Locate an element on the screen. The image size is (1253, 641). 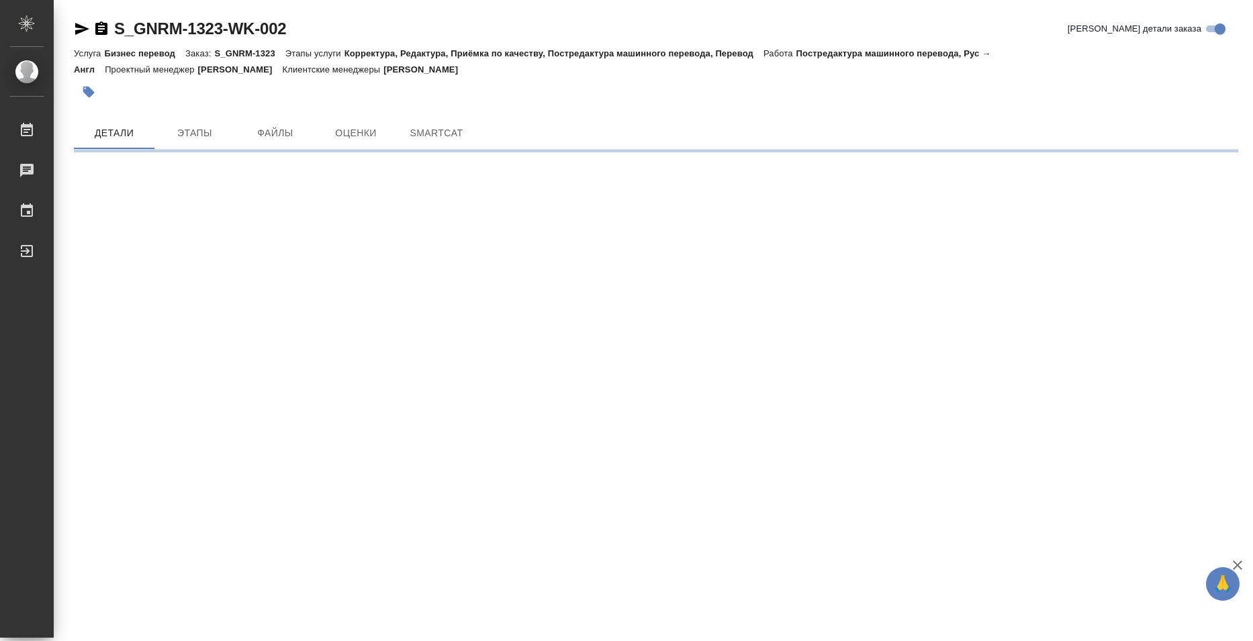
p: Услуга is located at coordinates (89, 53).